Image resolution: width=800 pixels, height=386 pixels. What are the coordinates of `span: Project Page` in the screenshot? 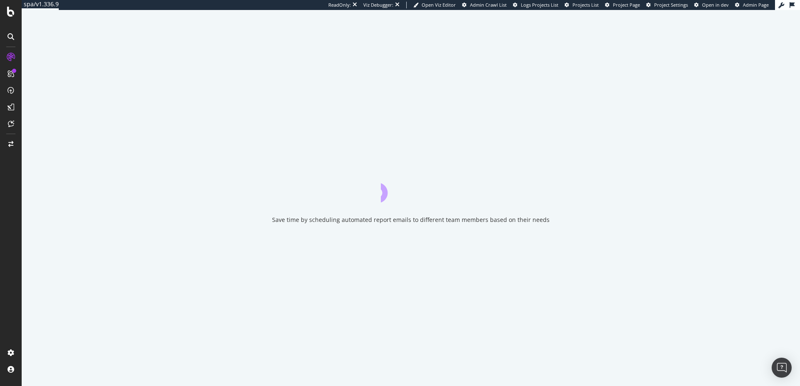 It's located at (627, 5).